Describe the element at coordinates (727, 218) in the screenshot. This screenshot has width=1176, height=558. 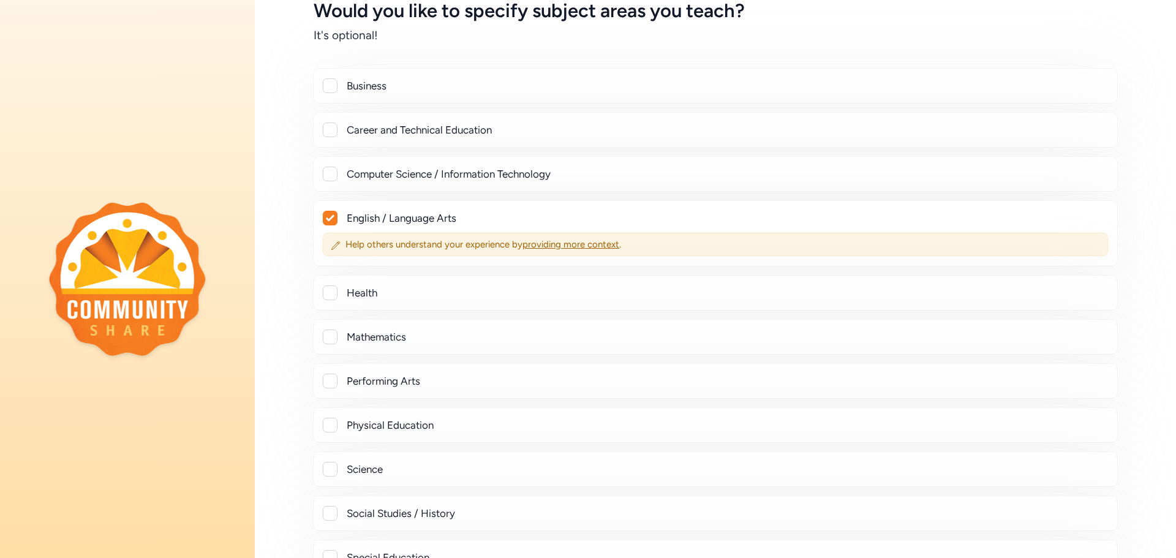
I see `div: English / Language Arts` at that location.